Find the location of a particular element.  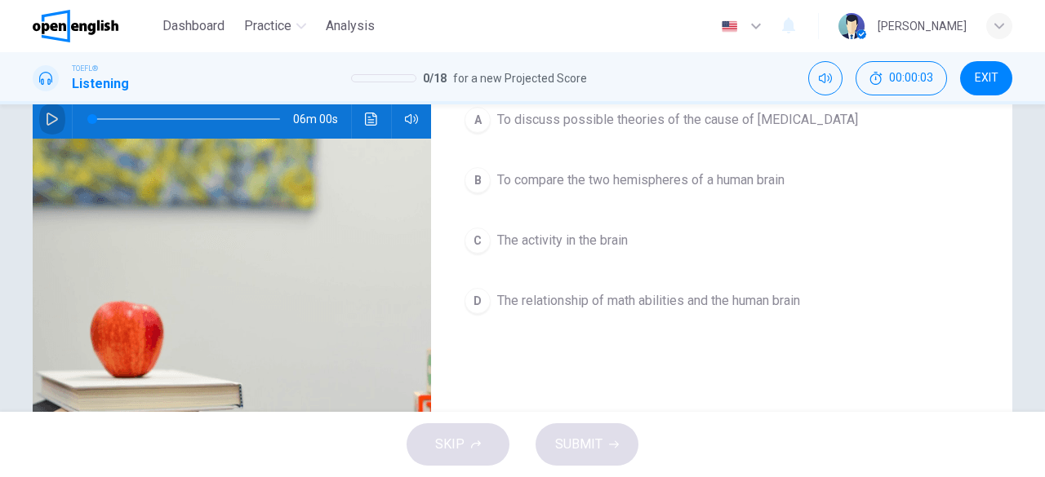

img: OpenEnglish logo is located at coordinates (75, 26).